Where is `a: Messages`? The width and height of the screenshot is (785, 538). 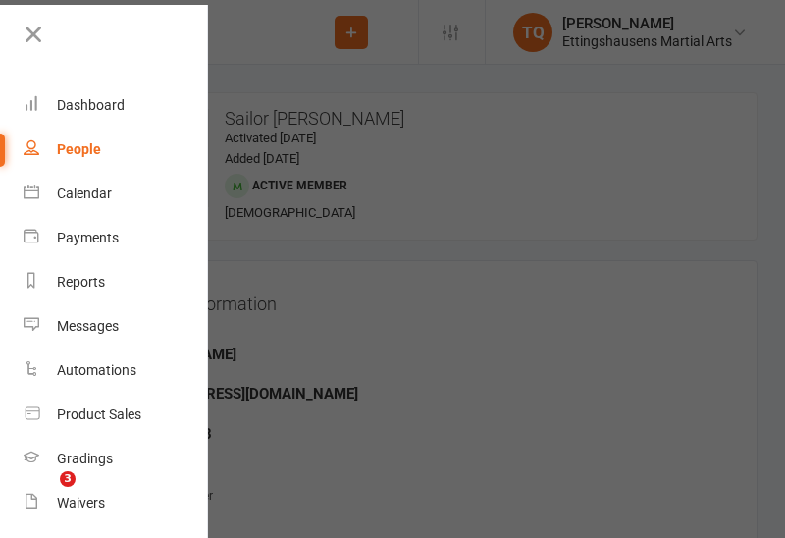 a: Messages is located at coordinates (116, 326).